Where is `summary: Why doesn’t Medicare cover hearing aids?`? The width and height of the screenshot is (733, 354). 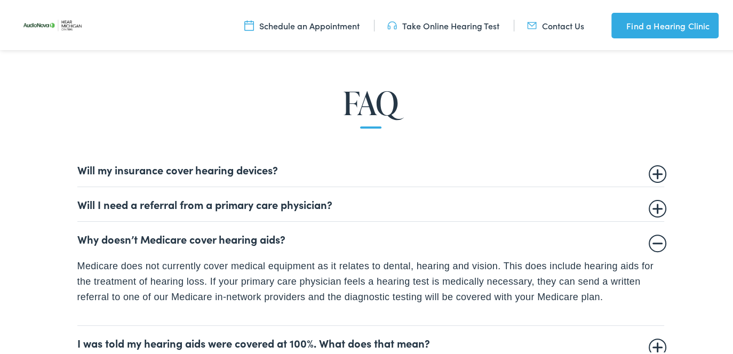 summary: Why doesn’t Medicare cover hearing aids? is located at coordinates (371, 237).